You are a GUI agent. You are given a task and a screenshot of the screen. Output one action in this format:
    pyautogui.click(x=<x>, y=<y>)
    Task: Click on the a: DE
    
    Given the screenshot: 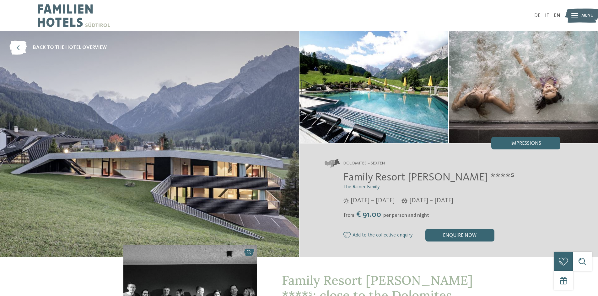 What is the action you would take?
    pyautogui.click(x=537, y=16)
    